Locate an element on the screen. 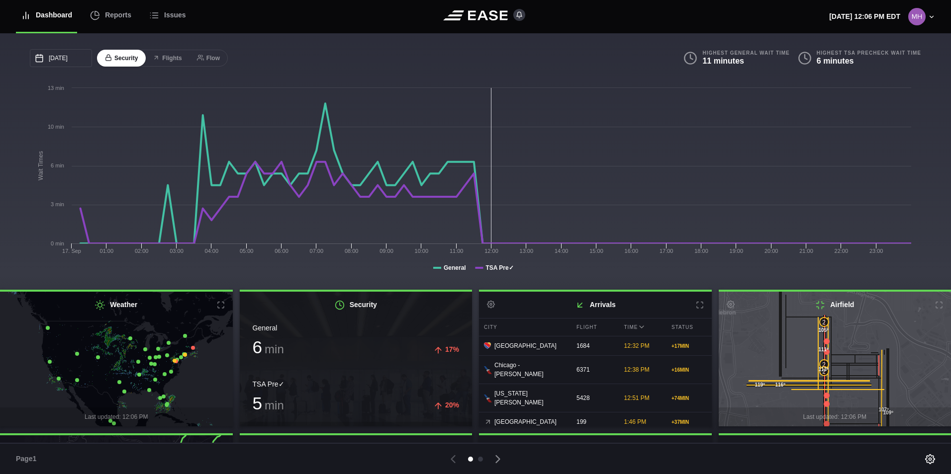 Image resolution: width=951 pixels, height=474 pixels. text: 20:00 is located at coordinates (771, 251).